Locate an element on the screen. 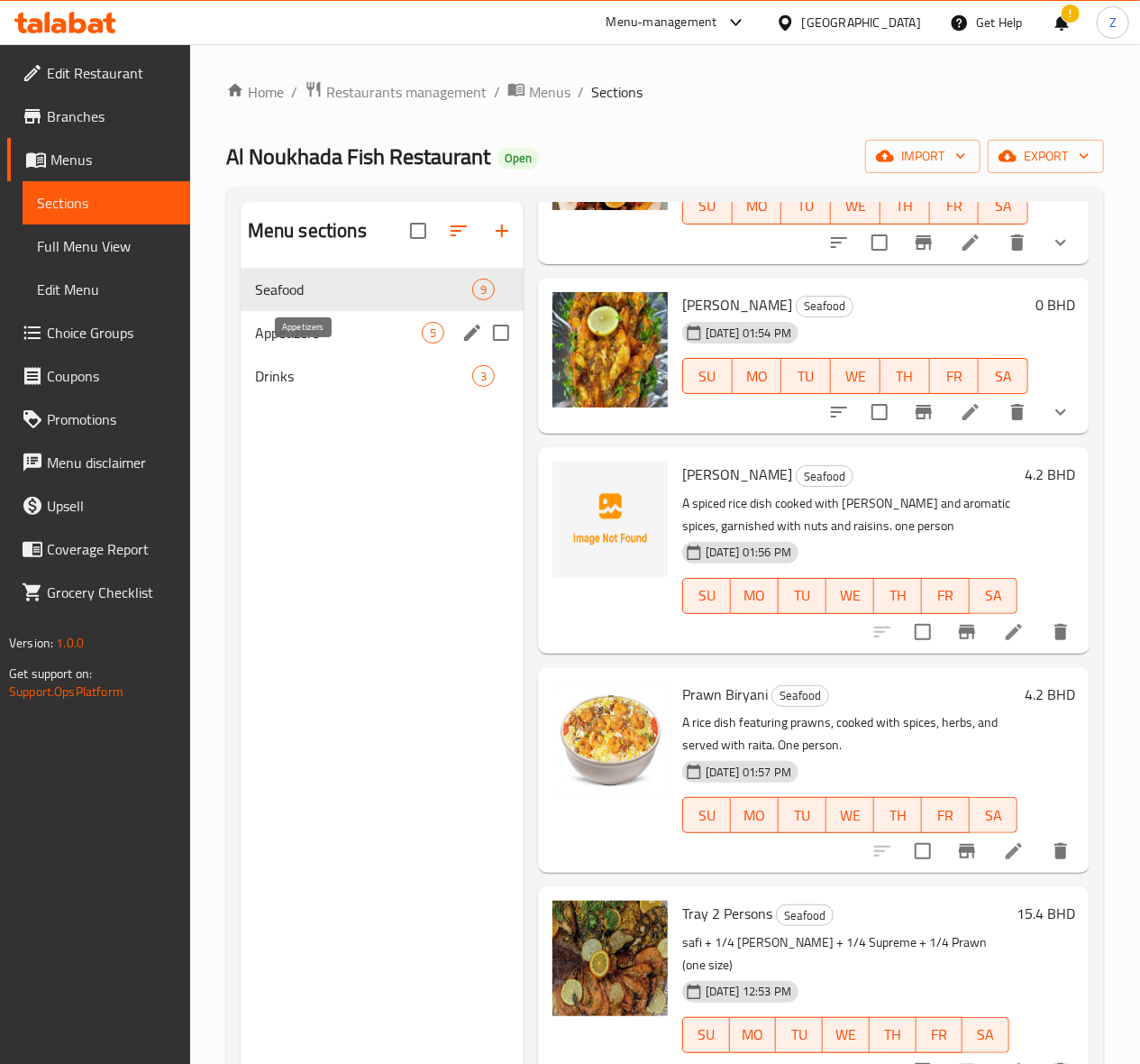 Image resolution: width=1140 pixels, height=1064 pixels. button: import is located at coordinates (923, 156).